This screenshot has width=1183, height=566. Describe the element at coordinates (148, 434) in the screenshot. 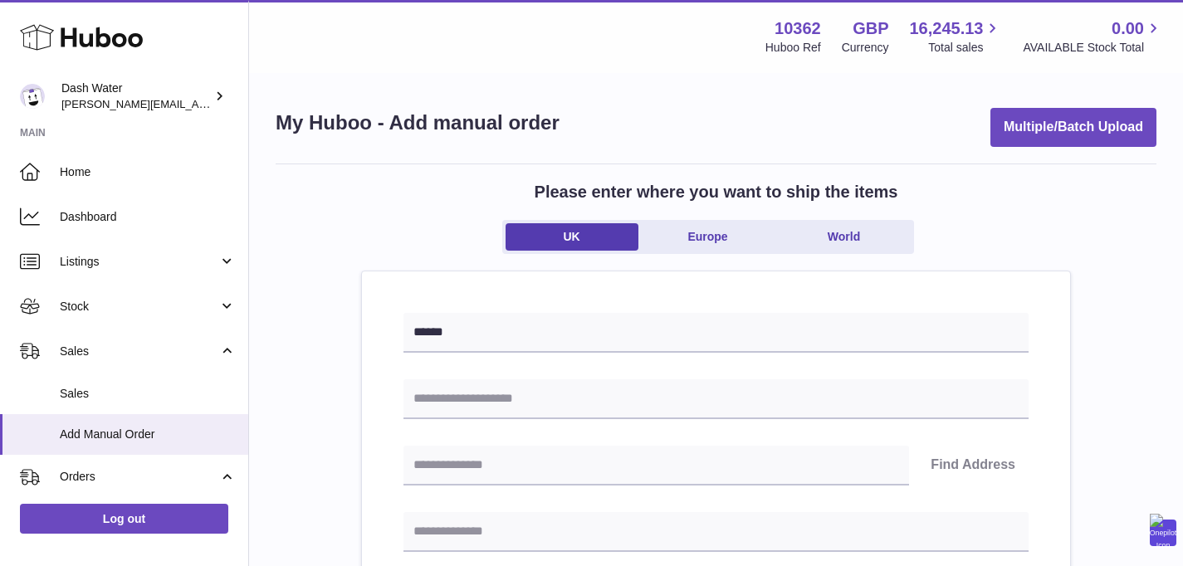

I see `span: Add Manual Order` at that location.